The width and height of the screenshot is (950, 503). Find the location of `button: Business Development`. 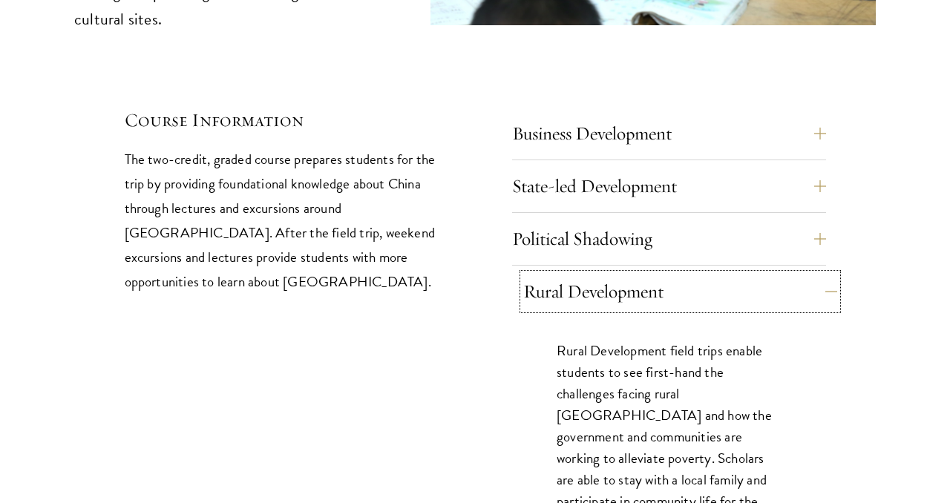

button: Business Development is located at coordinates (669, 134).